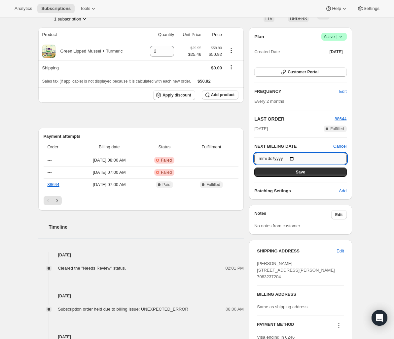 The width and height of the screenshot is (394, 339). I want to click on span: Add product, so click(222, 95).